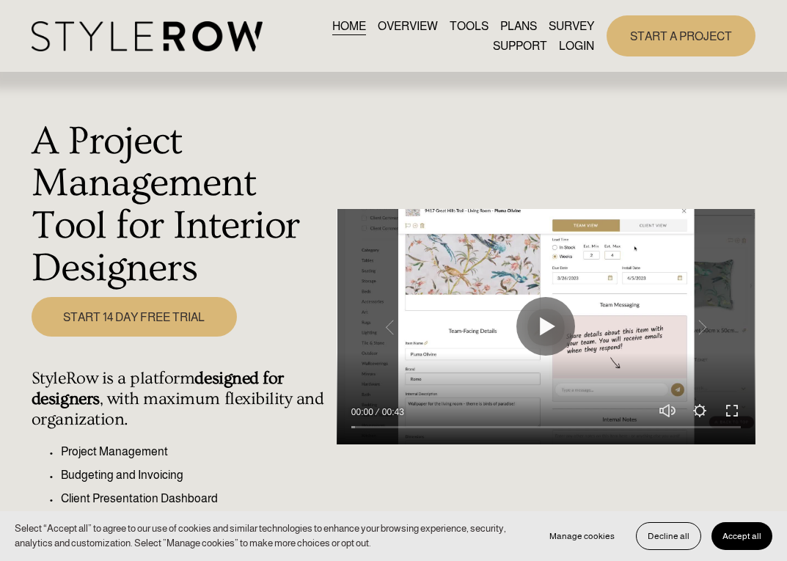 This screenshot has width=787, height=561. I want to click on a: SURVEY, so click(571, 26).